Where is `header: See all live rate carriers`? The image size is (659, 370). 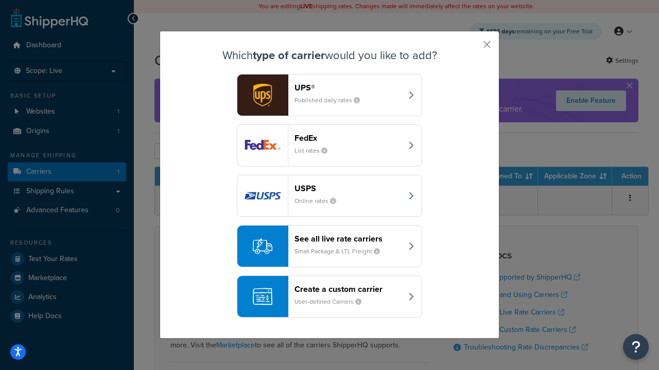
header: See all live rate carriers is located at coordinates (348, 239).